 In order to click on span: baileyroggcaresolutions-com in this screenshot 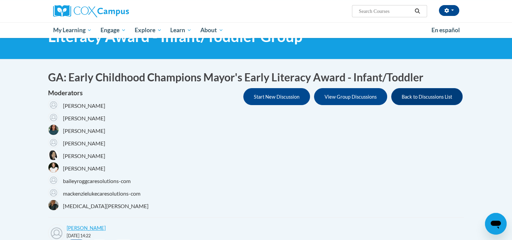, I will do `click(97, 181)`.